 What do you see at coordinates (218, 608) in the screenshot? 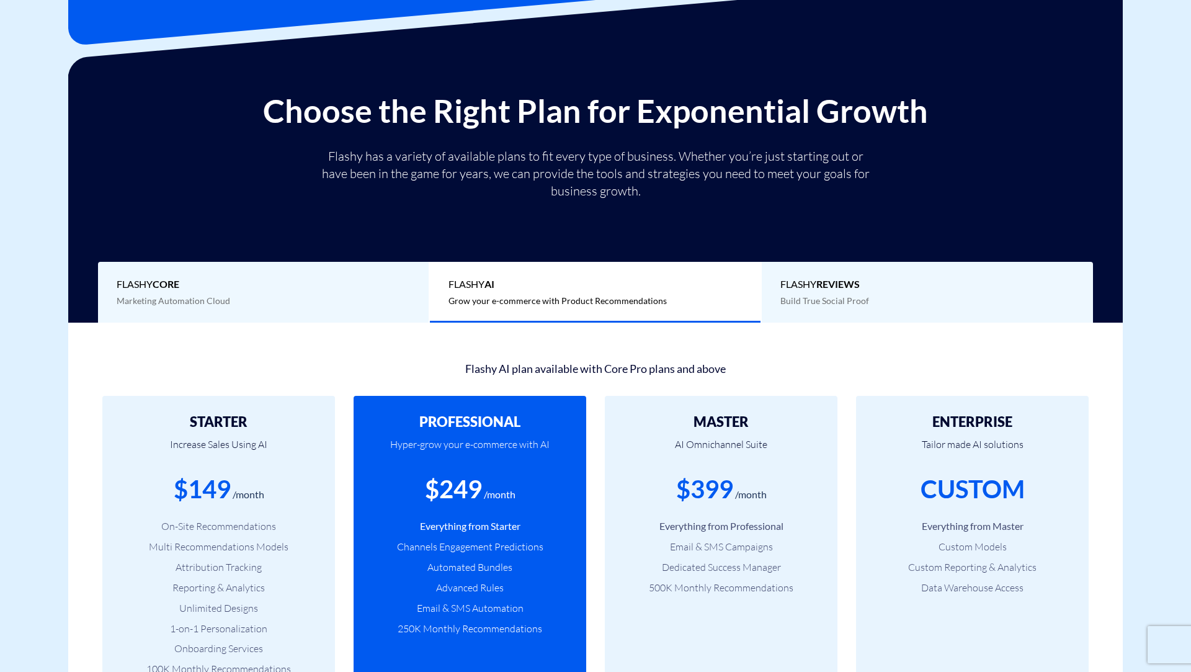
I see `li: Unlimited Designs` at bounding box center [218, 608].